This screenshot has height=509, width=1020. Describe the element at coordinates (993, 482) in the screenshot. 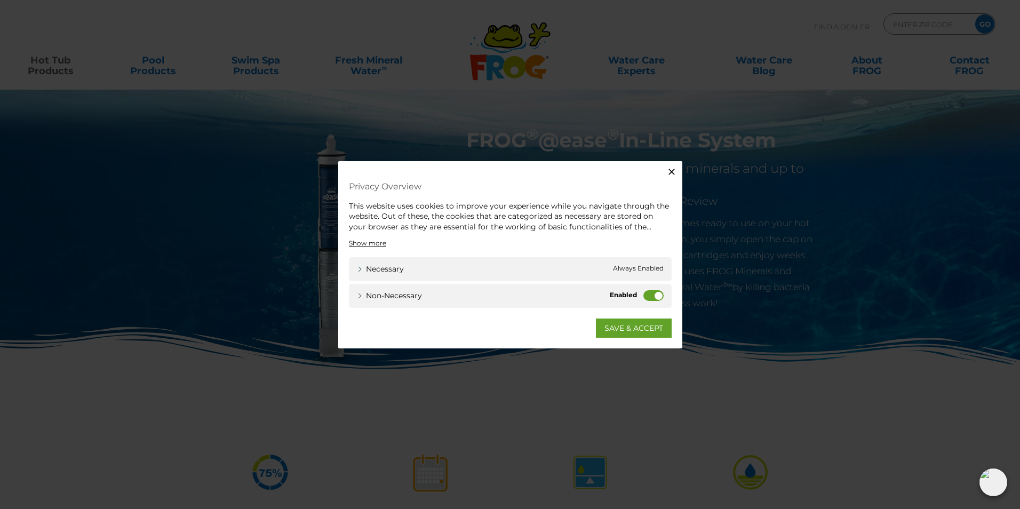

I see `img: openIcon` at that location.